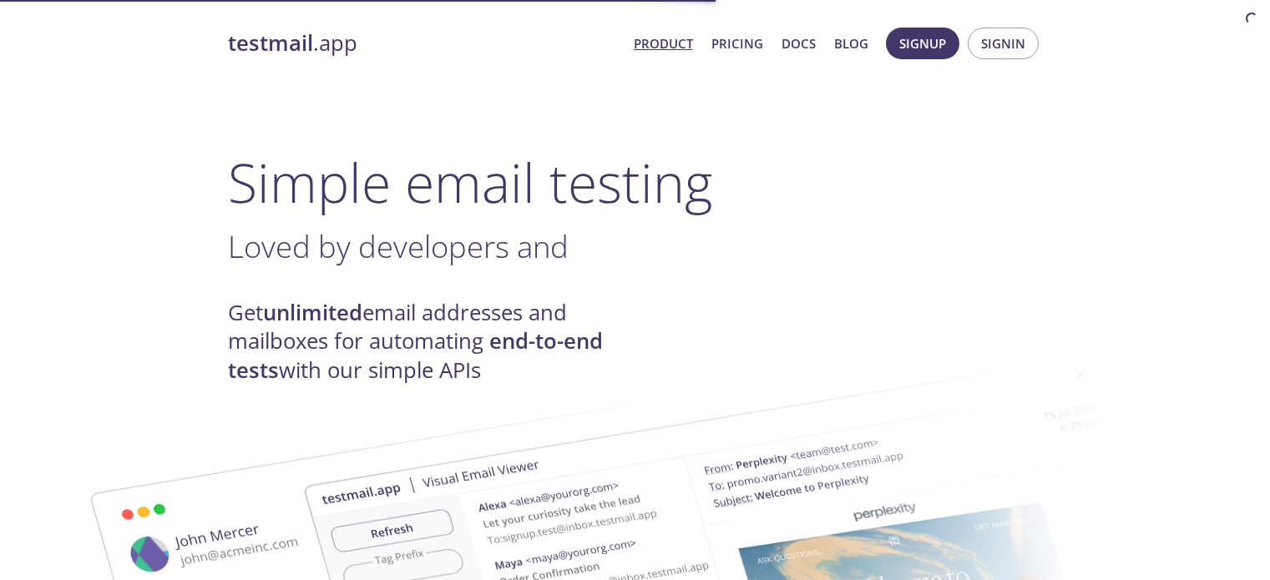 This screenshot has width=1270, height=580. Describe the element at coordinates (663, 43) in the screenshot. I see `a: Product` at that location.